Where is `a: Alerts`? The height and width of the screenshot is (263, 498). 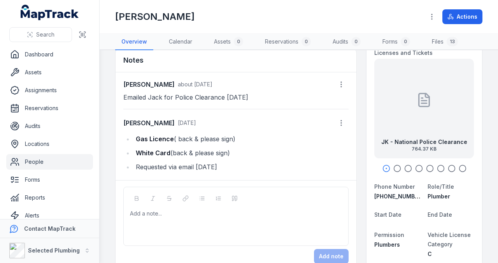 a: Alerts is located at coordinates (49, 215).